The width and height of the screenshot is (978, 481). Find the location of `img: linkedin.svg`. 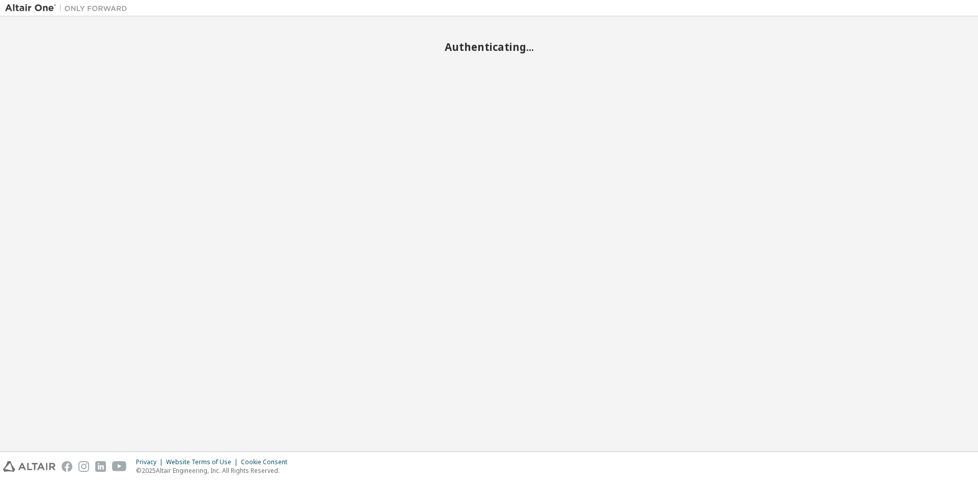

img: linkedin.svg is located at coordinates (100, 467).